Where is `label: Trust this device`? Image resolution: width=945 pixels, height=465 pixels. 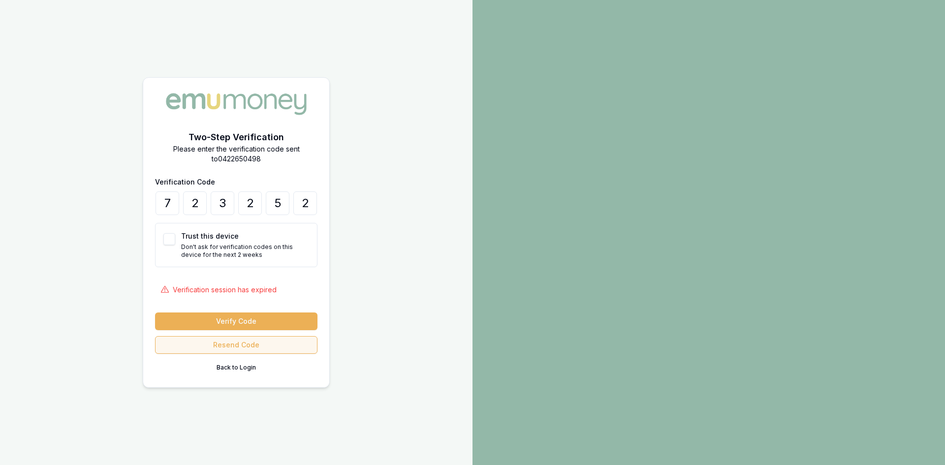
label: Trust this device is located at coordinates (210, 236).